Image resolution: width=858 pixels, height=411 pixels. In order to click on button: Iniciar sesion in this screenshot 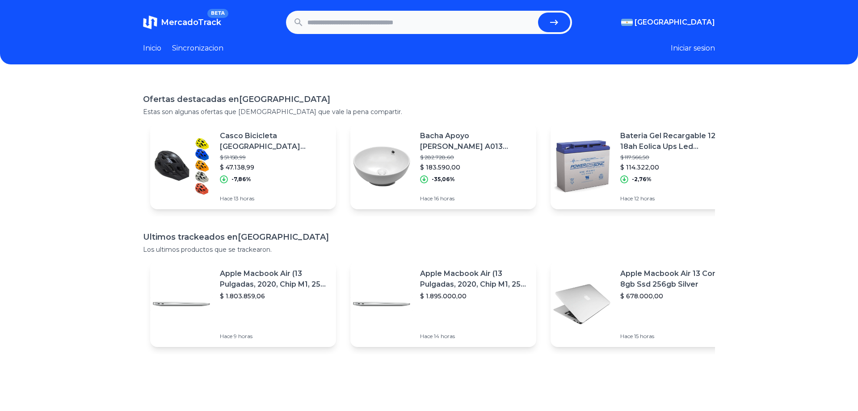, I will do `click(693, 48)`.